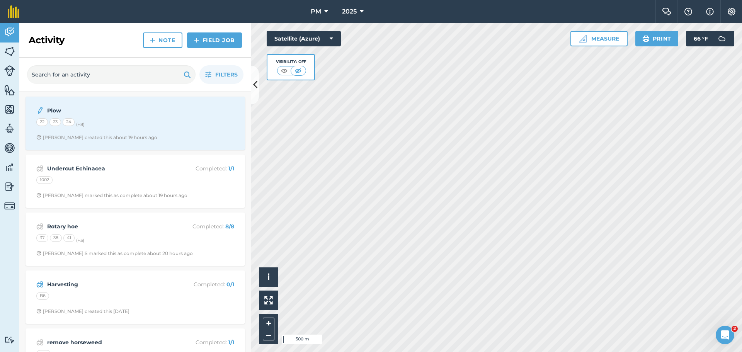 The image size is (742, 352). What do you see at coordinates (230, 227) in the screenshot?
I see `strong: 8 / 8` at bounding box center [230, 227].